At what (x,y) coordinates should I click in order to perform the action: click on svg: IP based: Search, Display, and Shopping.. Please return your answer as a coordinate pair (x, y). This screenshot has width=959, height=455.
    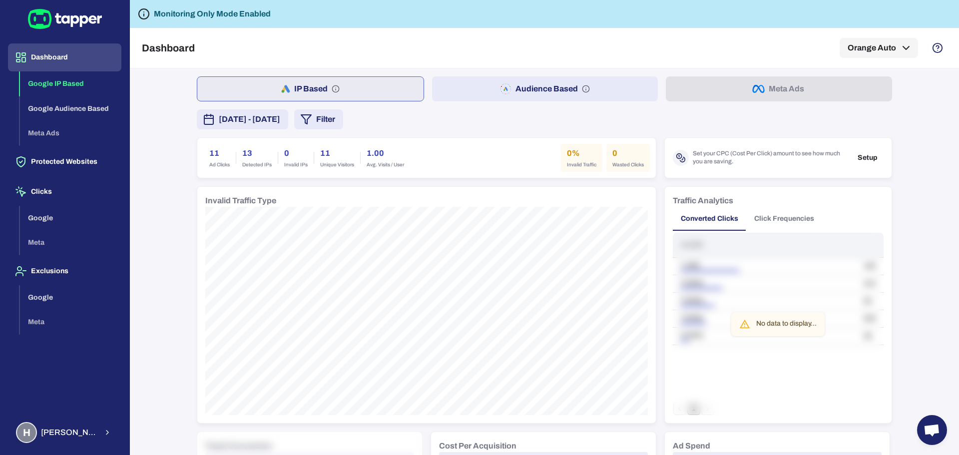
    Looking at the image, I should click on (336, 89).